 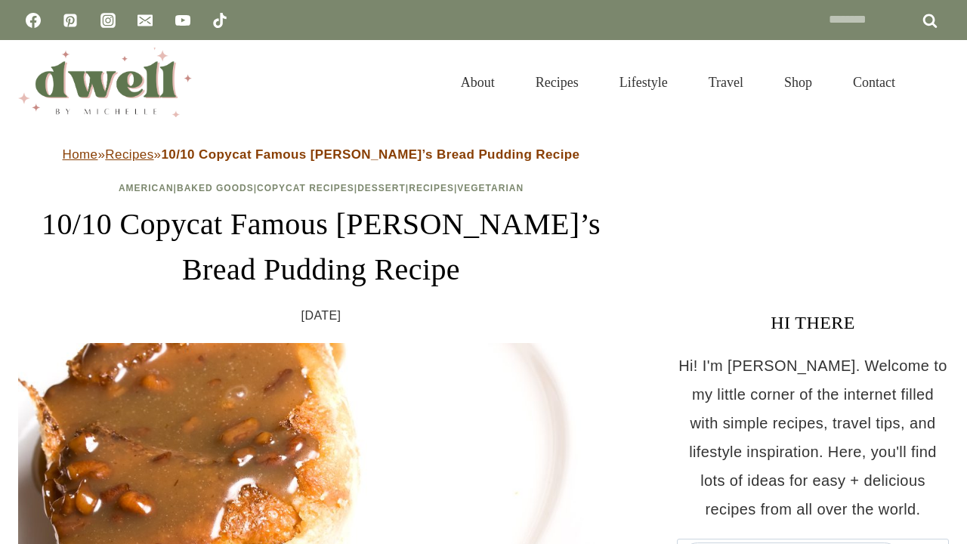 I want to click on a: Home, so click(x=80, y=154).